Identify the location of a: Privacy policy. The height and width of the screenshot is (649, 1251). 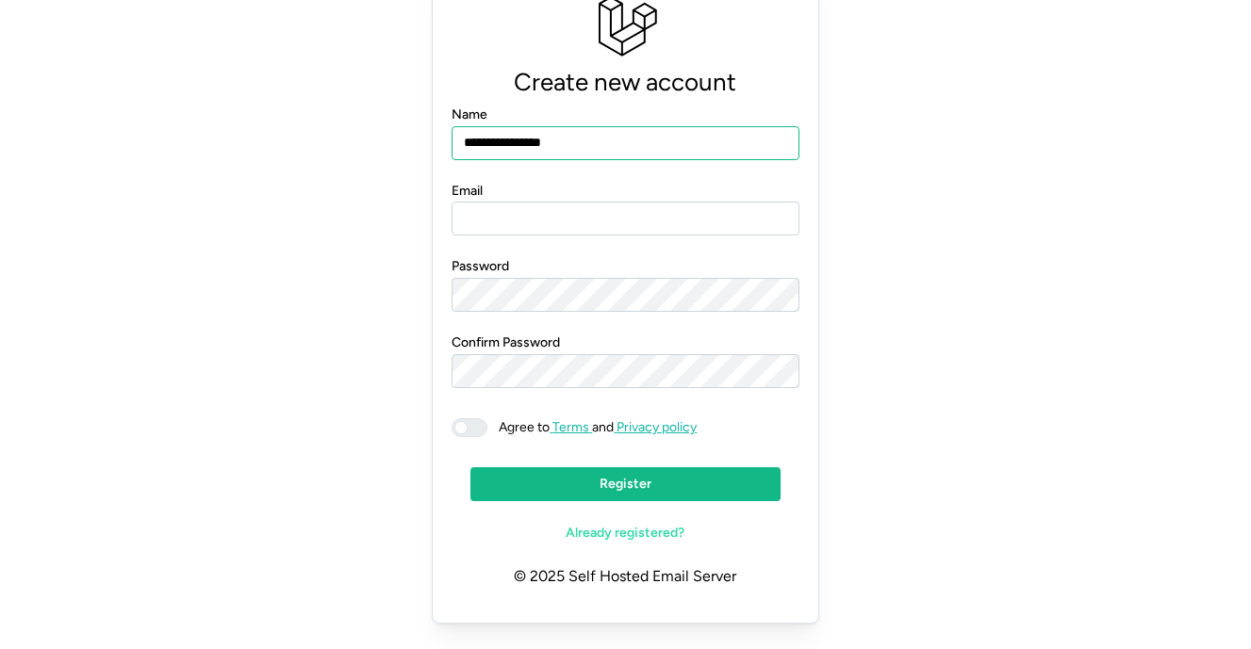
(655, 427).